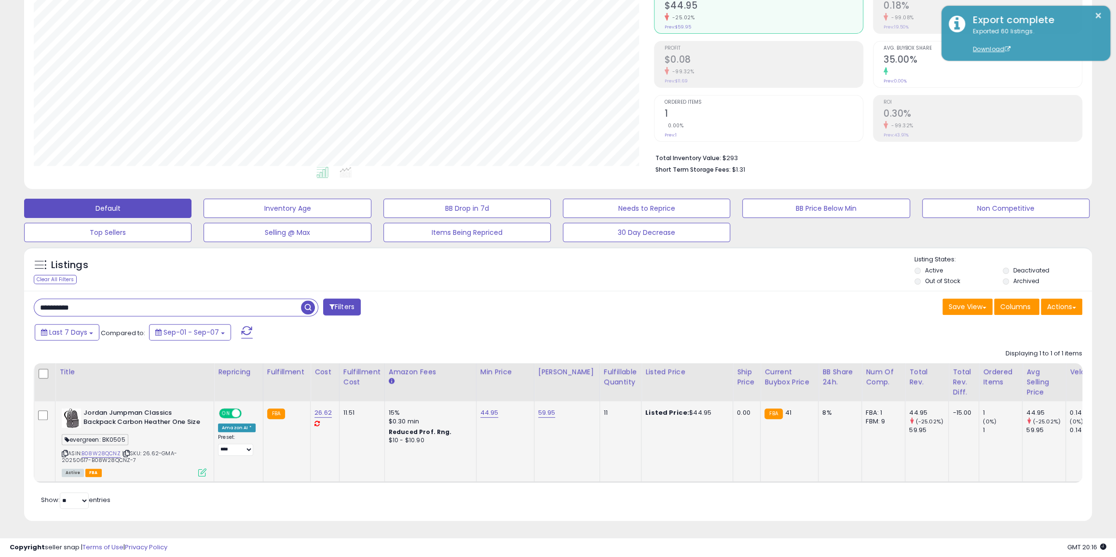 Image resolution: width=1116 pixels, height=557 pixels. What do you see at coordinates (1062, 307) in the screenshot?
I see `button: Actions` at bounding box center [1062, 307].